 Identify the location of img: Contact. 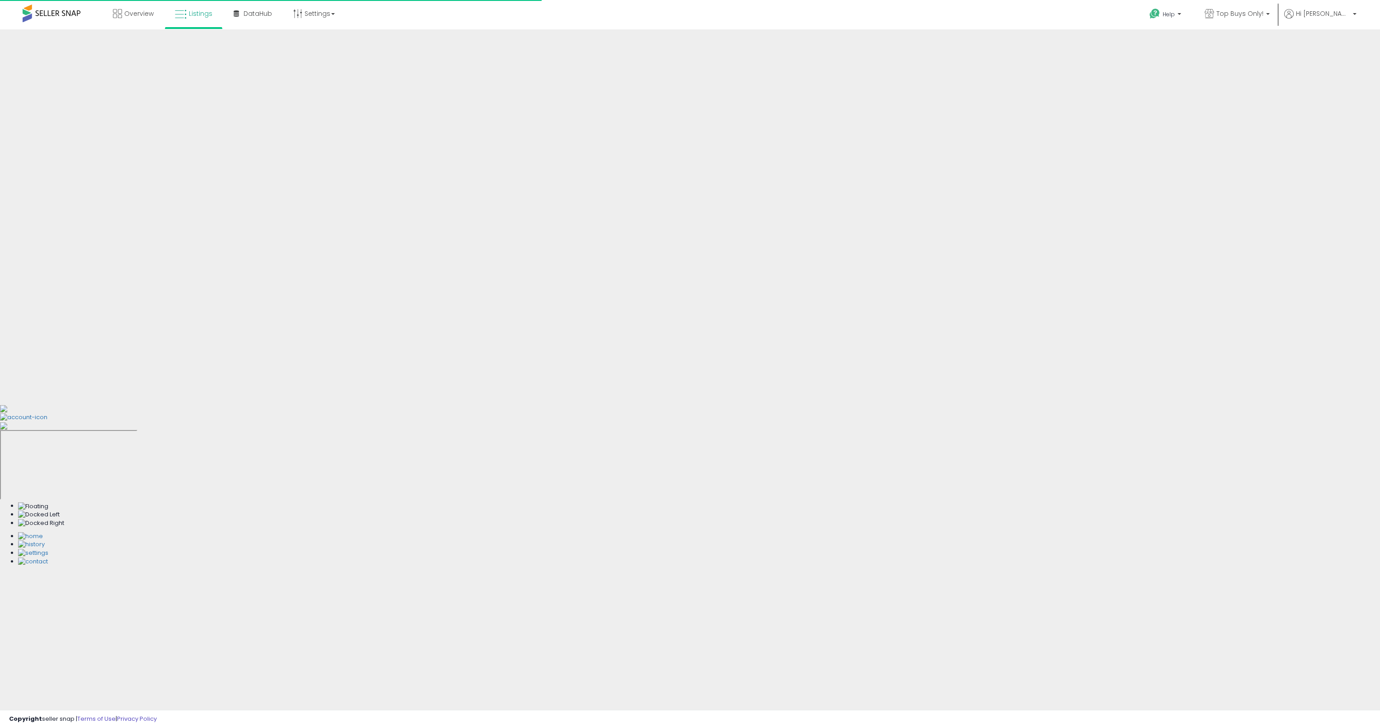
(33, 561).